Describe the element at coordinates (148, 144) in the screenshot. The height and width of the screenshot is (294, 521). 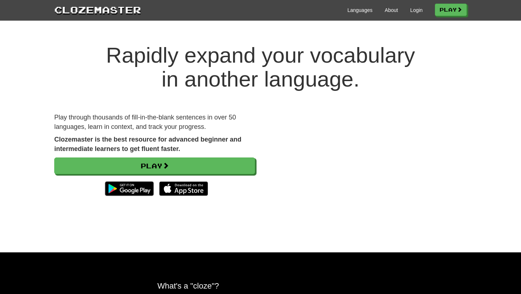
I see `strong: Clozemaster is the best resource for advanced beginner and intermediate learners to get fluent fa...` at that location.